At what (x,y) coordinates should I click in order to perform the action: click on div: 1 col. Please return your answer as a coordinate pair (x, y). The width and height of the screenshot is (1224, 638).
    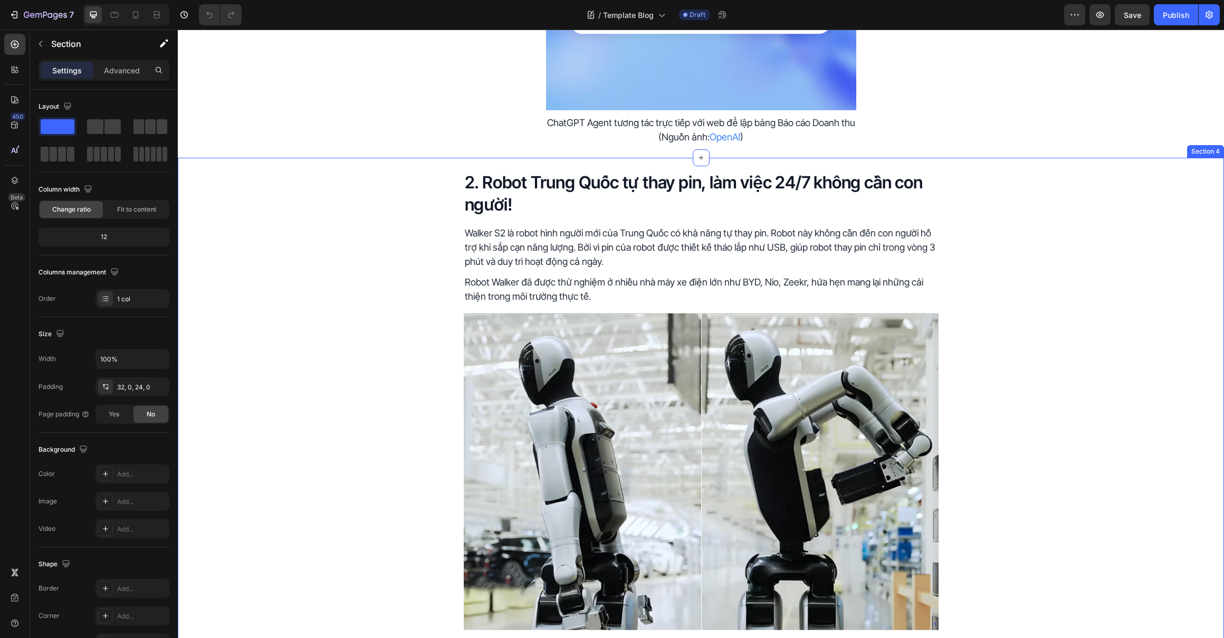
    Looking at the image, I should click on (142, 299).